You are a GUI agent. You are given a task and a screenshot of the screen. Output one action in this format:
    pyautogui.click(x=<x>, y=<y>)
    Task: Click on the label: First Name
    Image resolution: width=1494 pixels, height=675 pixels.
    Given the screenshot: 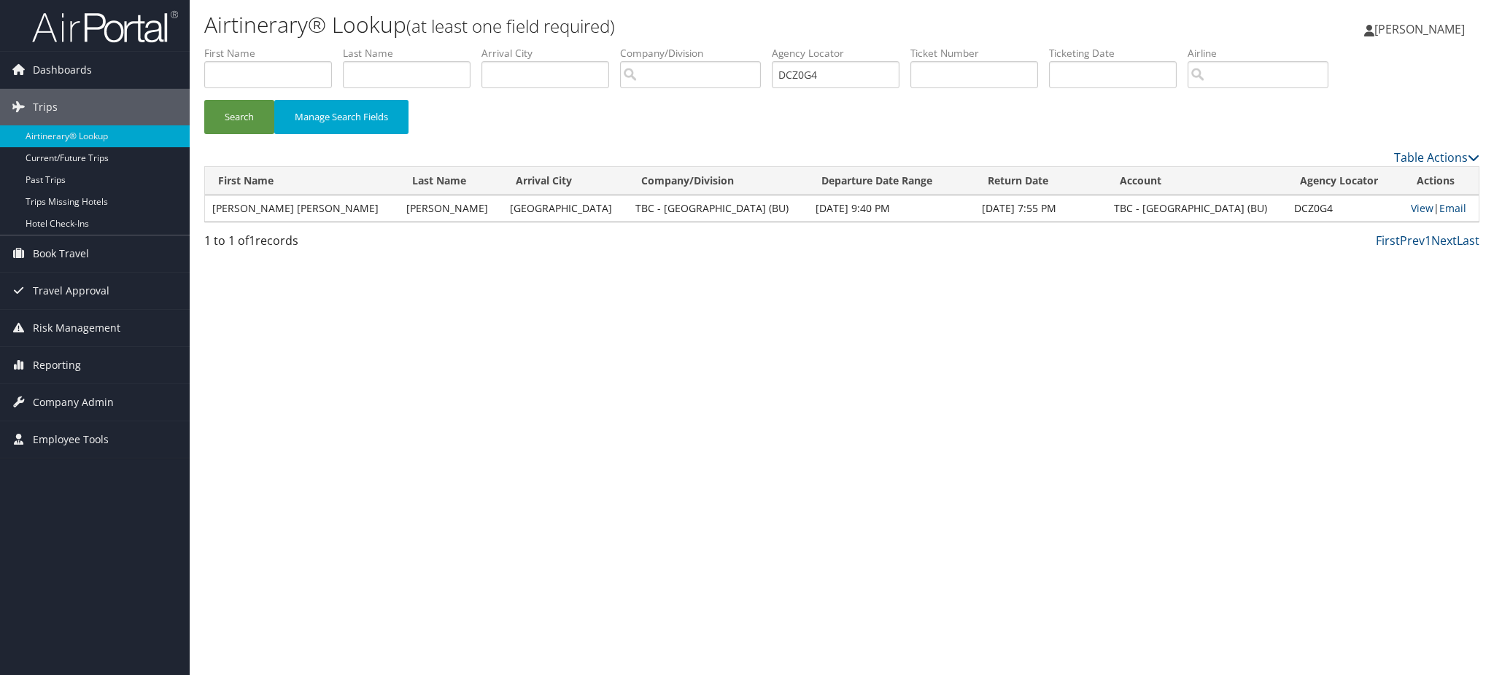 What is the action you would take?
    pyautogui.click(x=273, y=53)
    